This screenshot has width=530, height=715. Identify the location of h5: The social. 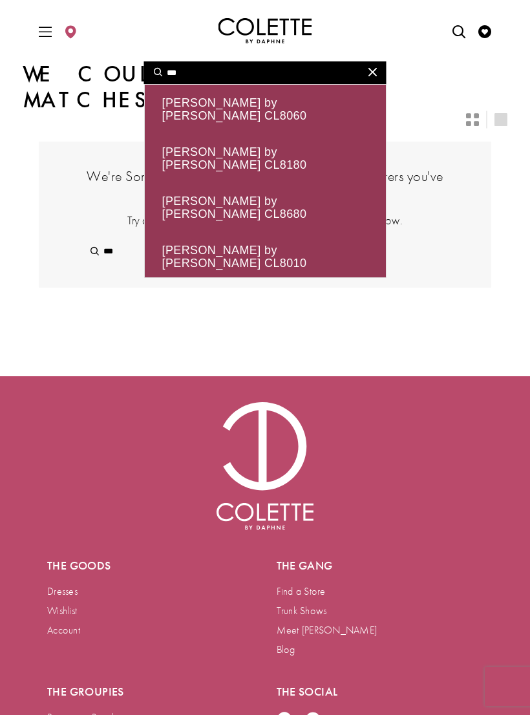
(380, 691).